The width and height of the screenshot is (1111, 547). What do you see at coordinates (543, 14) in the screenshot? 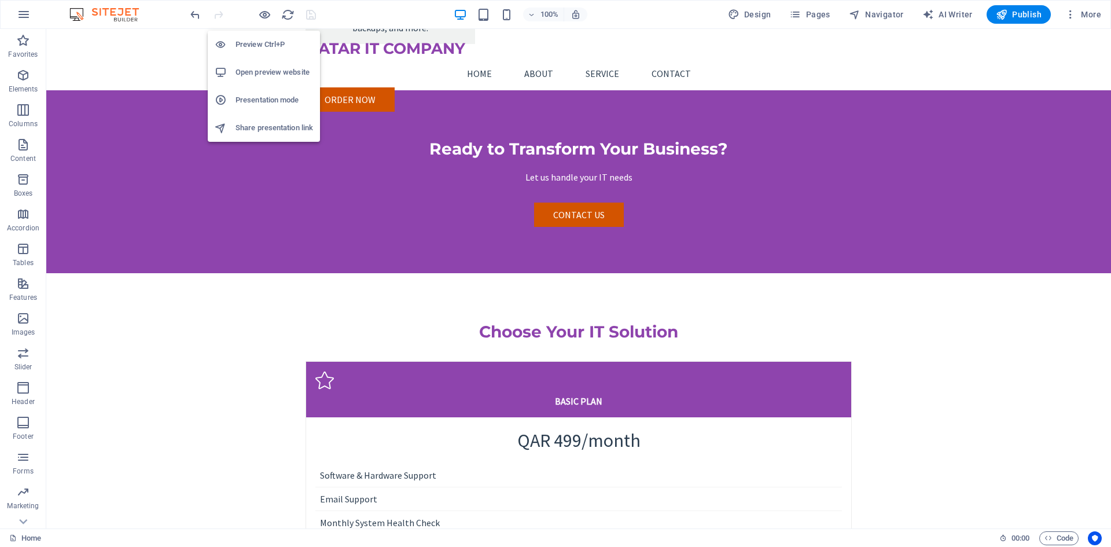
I see `button: 100%` at bounding box center [543, 14].